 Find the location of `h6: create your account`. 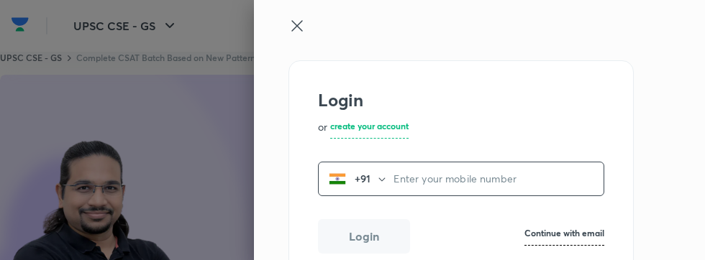

h6: create your account is located at coordinates (369, 126).